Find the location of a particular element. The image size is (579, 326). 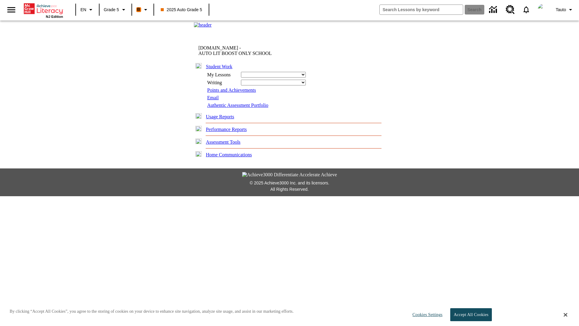

span: B is located at coordinates (139, 9).